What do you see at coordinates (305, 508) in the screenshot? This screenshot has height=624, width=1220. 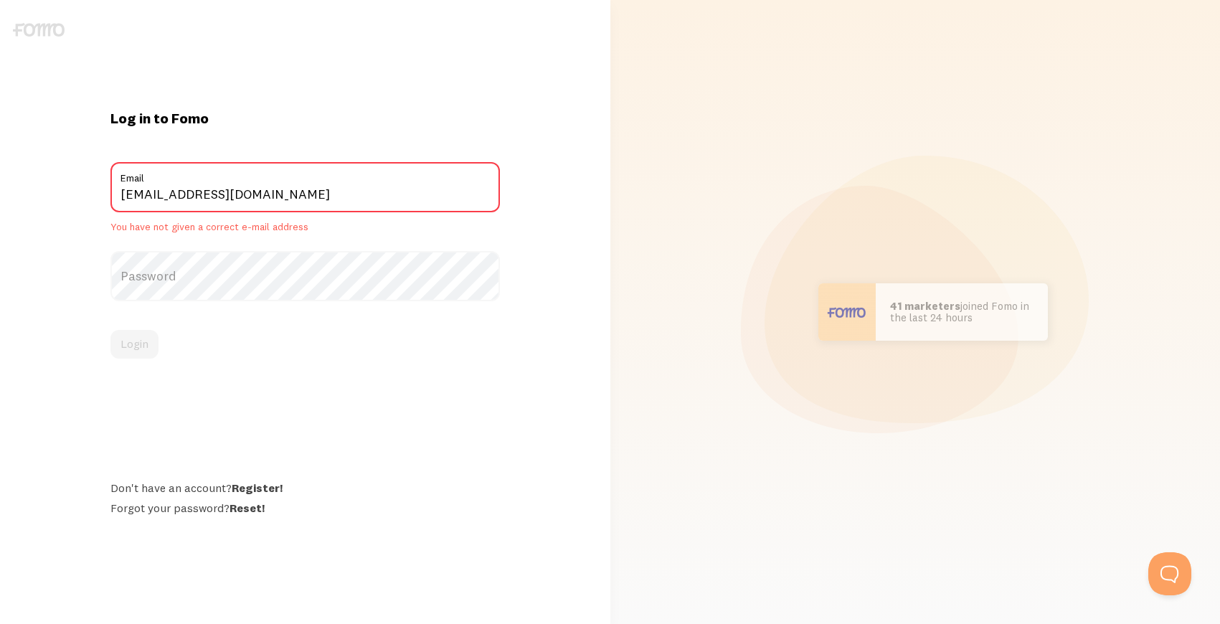 I see `div: Forgot your password?` at bounding box center [305, 508].